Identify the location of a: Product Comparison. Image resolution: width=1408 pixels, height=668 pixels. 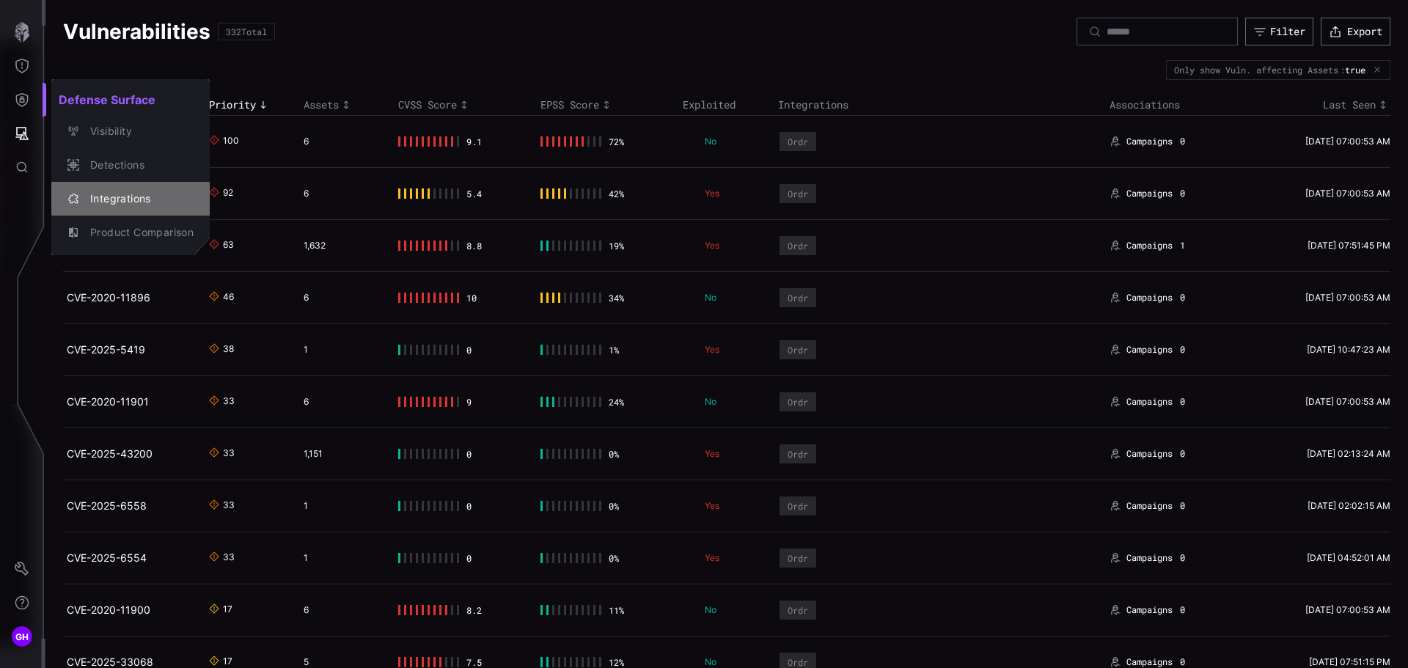
(130, 232).